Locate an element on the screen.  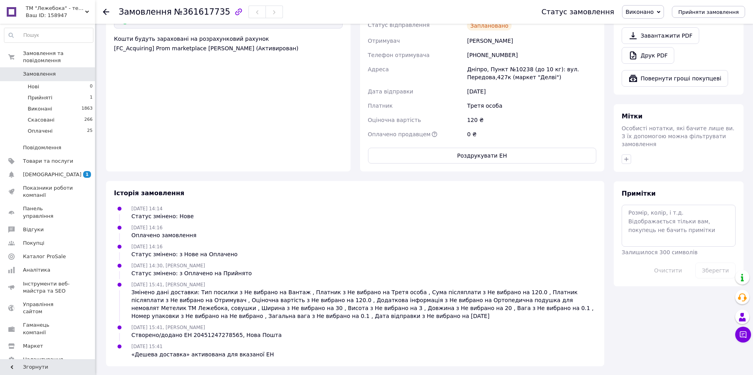
span: Оціночна вартість is located at coordinates (394, 120).